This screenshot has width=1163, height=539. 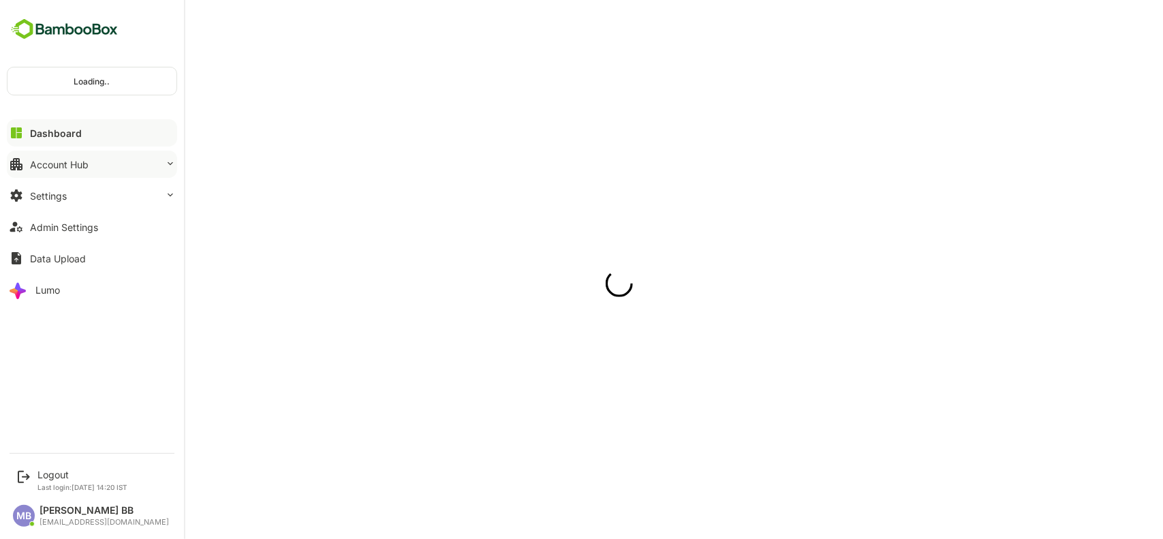 What do you see at coordinates (92, 290) in the screenshot?
I see `button: Lumo` at bounding box center [92, 290].